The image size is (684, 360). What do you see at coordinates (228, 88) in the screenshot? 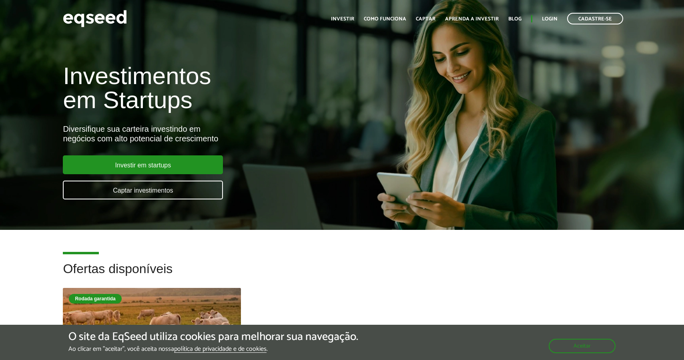
I see `h1: Investimentos em Startups` at bounding box center [228, 88].